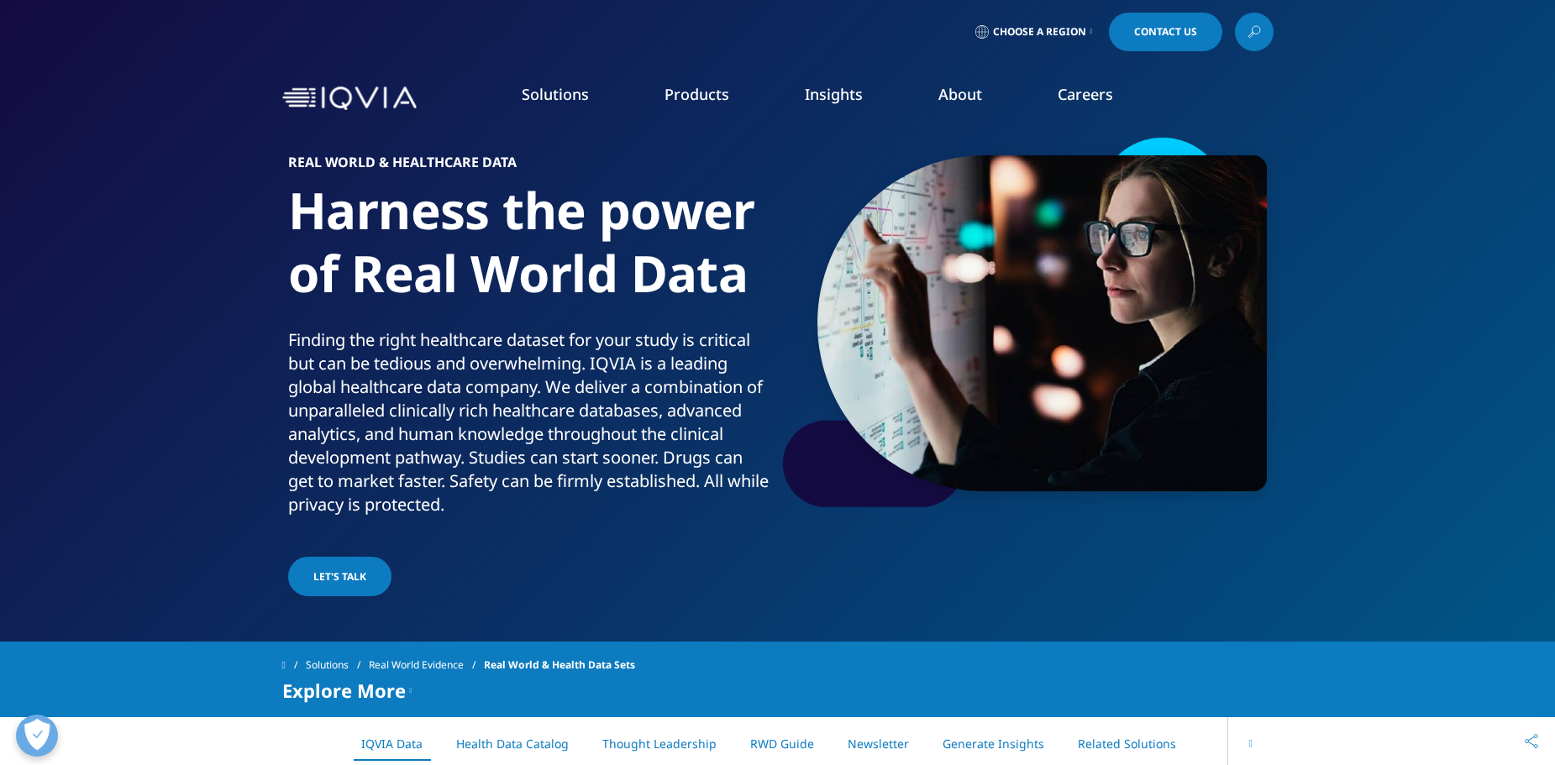 Image resolution: width=1555 pixels, height=765 pixels. I want to click on span: Let's Talk, so click(339, 576).